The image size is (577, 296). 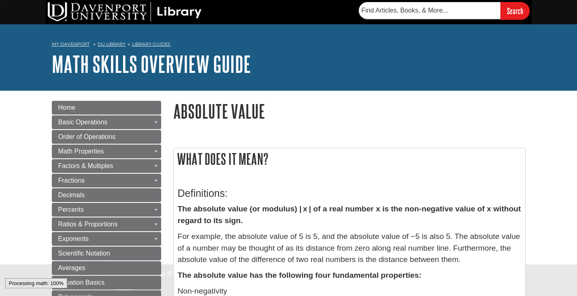 What do you see at coordinates (349, 215) in the screenshot?
I see `strong: The absolute value (or modulus) | x | of a real number x is the non-negative value of x without r...` at bounding box center [349, 215].